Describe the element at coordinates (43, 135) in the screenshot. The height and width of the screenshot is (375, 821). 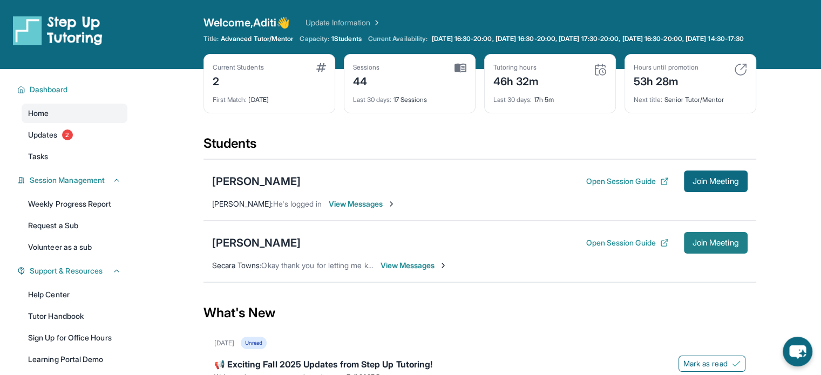
I see `span: Updates` at that location.